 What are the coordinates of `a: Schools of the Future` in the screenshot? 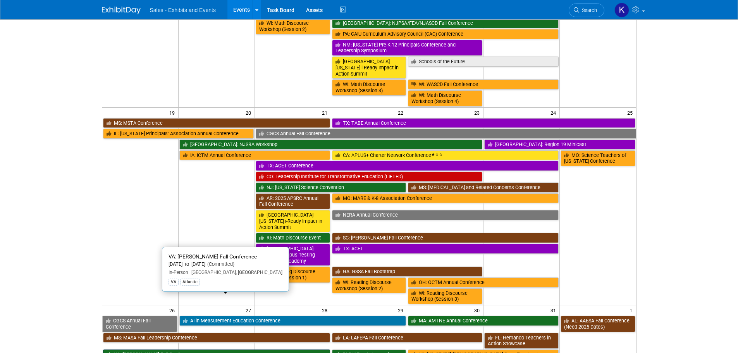 It's located at (483, 62).